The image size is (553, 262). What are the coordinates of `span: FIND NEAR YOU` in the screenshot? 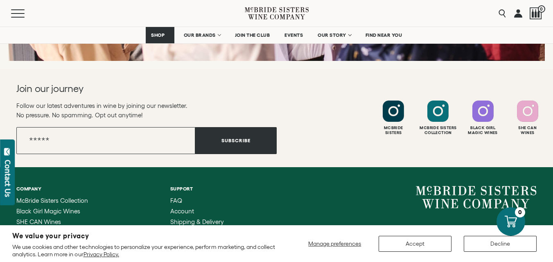 It's located at (384, 35).